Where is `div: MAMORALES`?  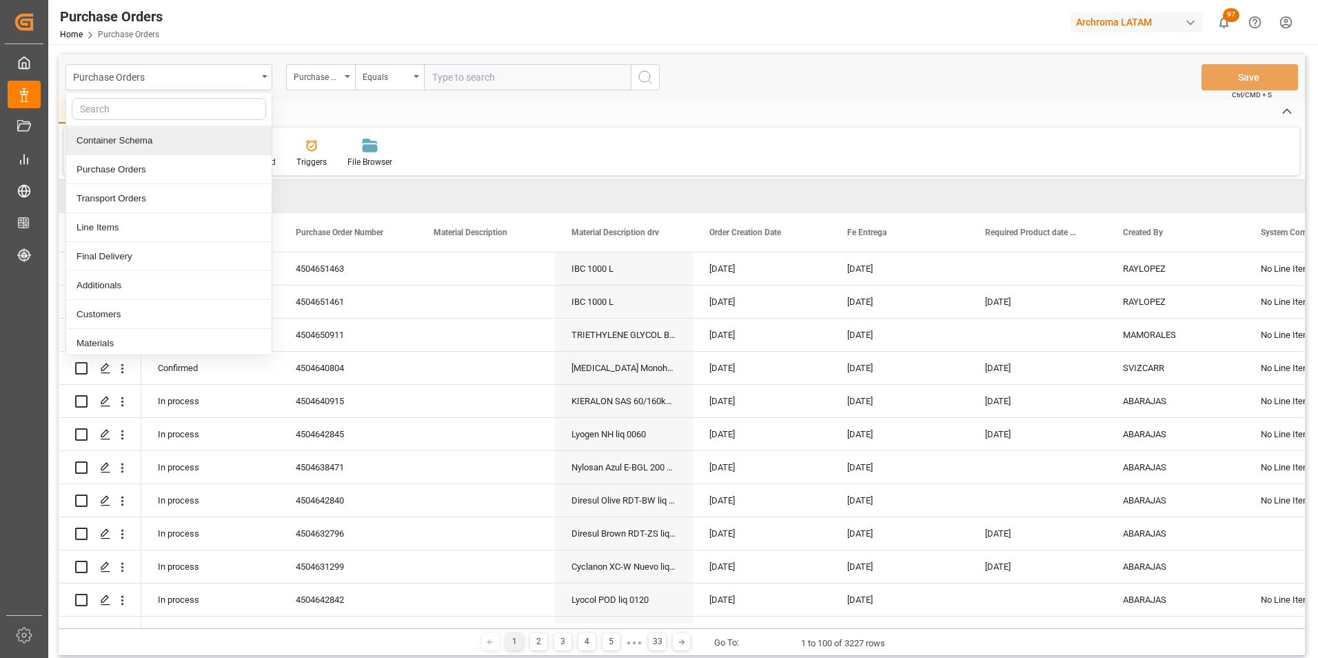 div: MAMORALES is located at coordinates (1175, 334).